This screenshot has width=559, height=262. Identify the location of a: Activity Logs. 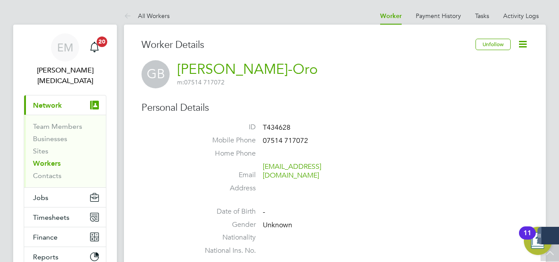
(521, 16).